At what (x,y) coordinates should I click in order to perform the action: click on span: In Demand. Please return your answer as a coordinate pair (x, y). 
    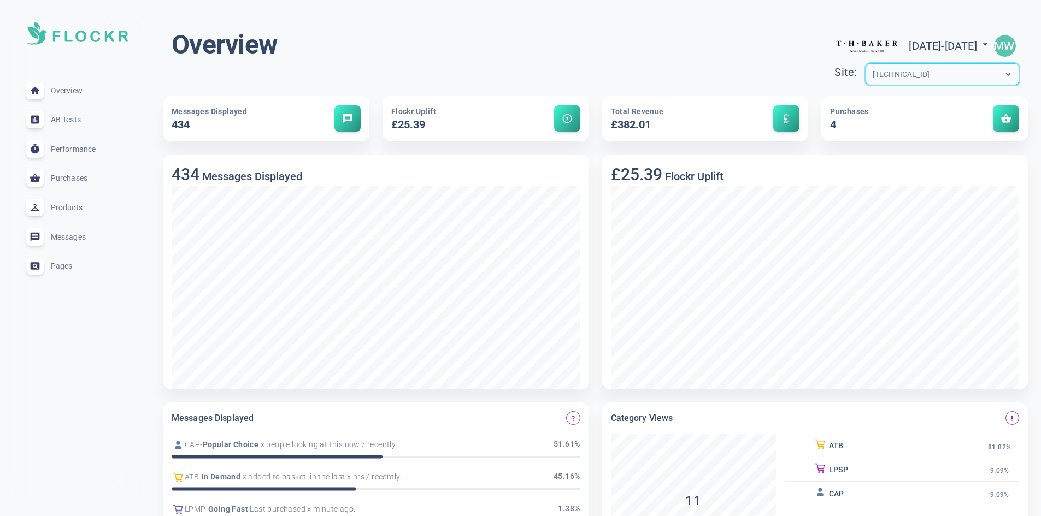
    Looking at the image, I should click on (221, 477).